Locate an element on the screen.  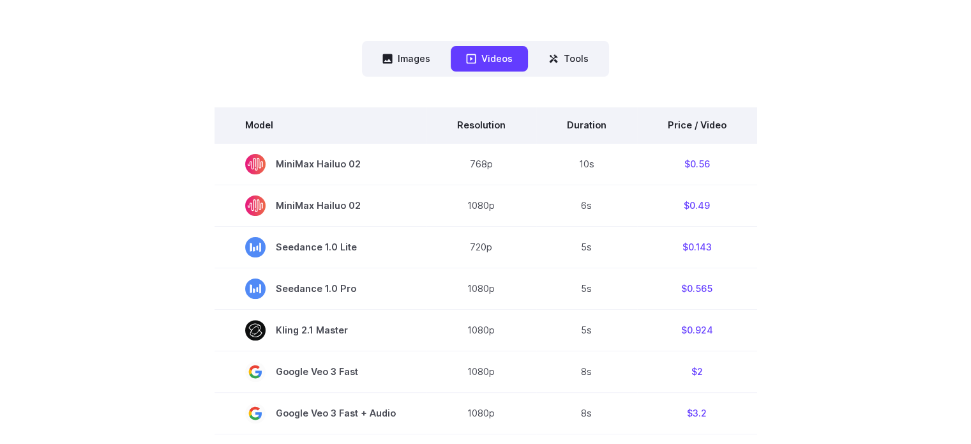
button: Images is located at coordinates (406, 58).